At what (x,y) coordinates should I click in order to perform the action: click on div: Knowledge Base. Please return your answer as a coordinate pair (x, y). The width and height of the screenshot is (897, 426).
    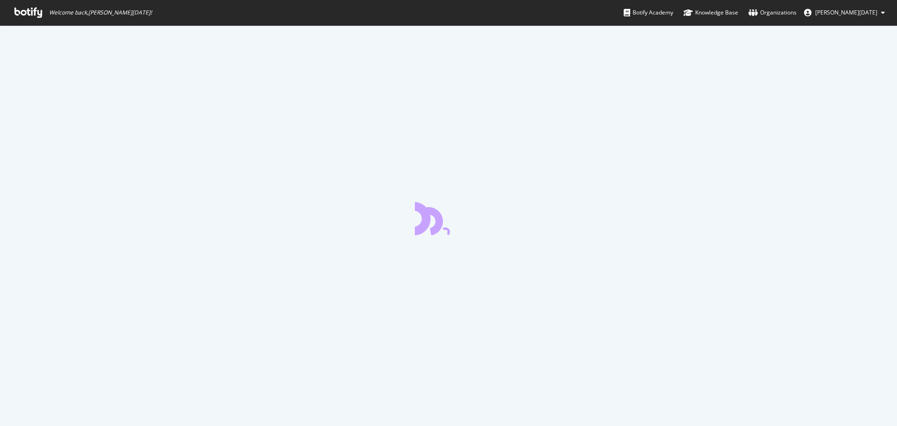
    Looking at the image, I should click on (711, 13).